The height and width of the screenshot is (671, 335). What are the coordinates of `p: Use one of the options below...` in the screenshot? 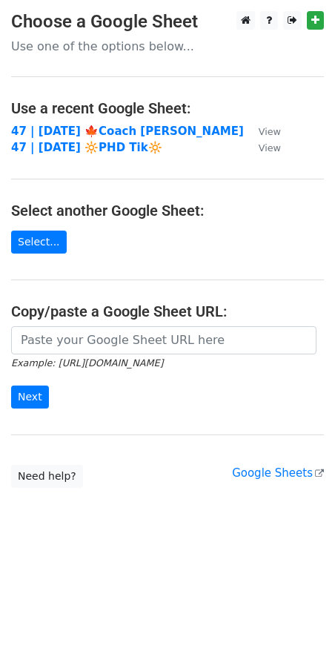 It's located at (167, 46).